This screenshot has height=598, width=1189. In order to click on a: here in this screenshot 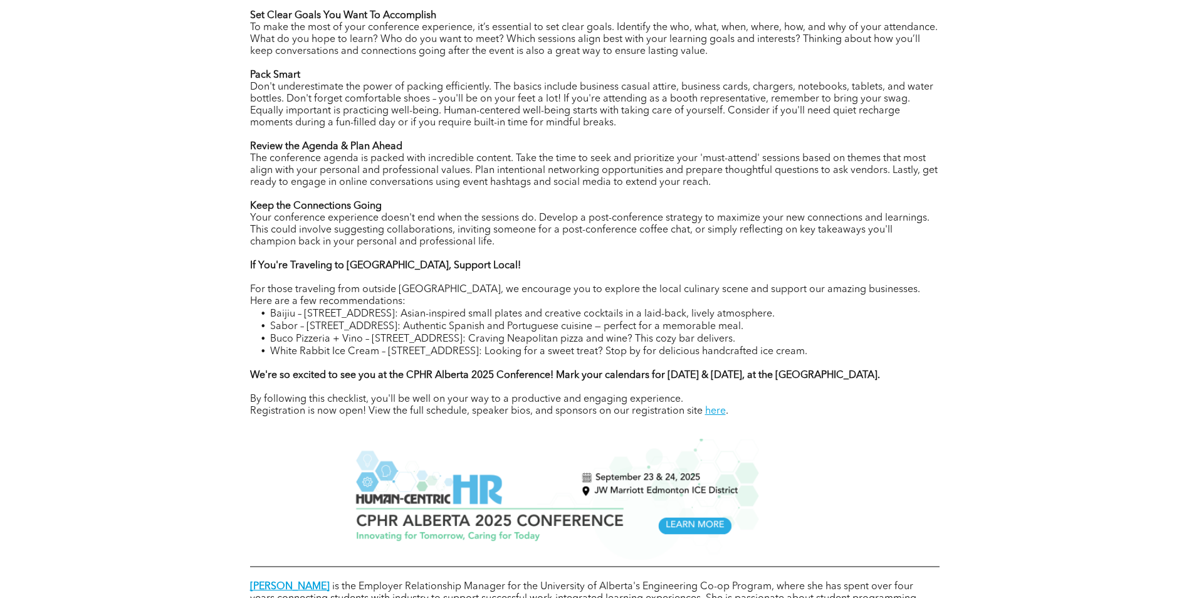, I will do `click(715, 411)`.